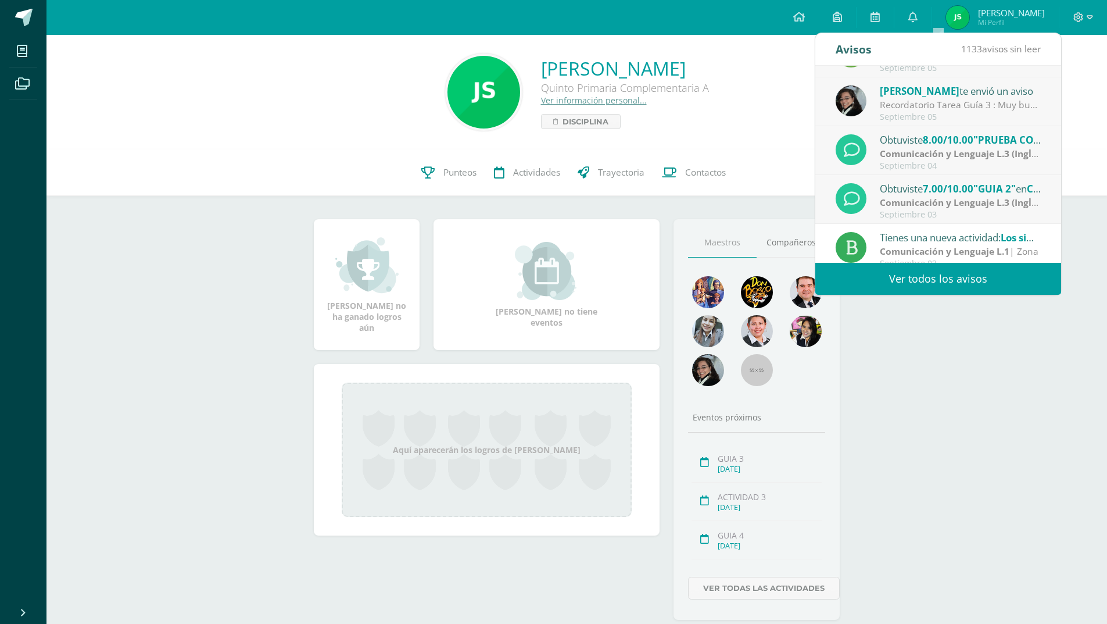  What do you see at coordinates (611, 173) in the screenshot?
I see `a: Trayectoria` at bounding box center [611, 173].